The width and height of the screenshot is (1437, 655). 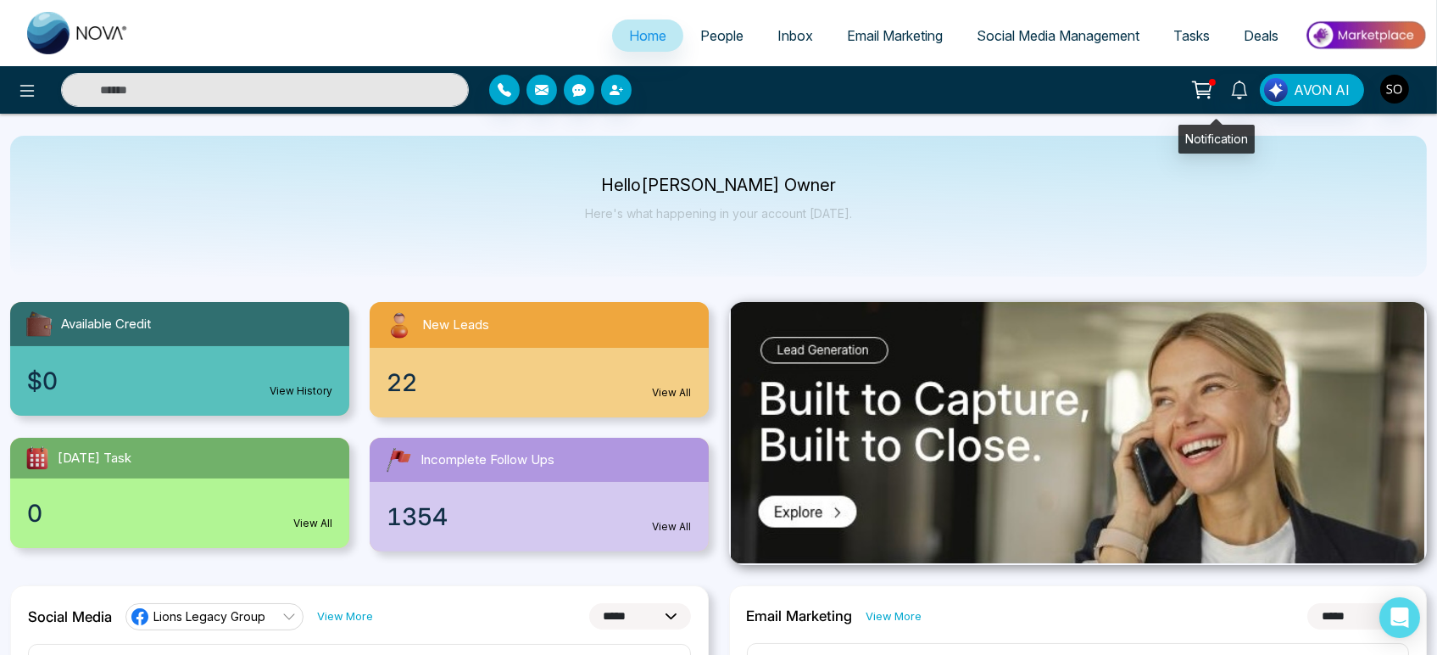 What do you see at coordinates (1217, 139) in the screenshot?
I see `div: Notification` at bounding box center [1217, 139].